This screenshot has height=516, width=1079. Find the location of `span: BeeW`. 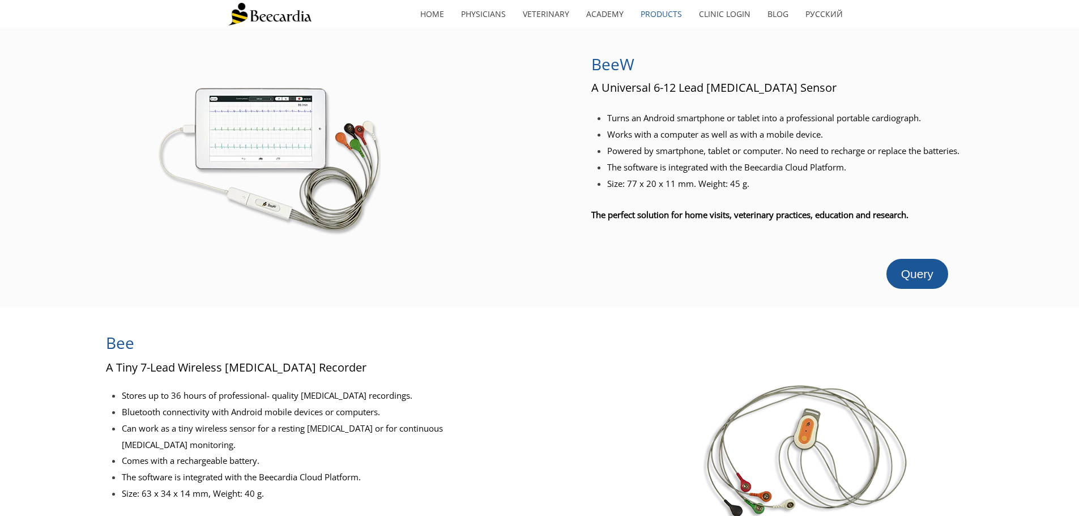

span: BeeW is located at coordinates (613, 64).